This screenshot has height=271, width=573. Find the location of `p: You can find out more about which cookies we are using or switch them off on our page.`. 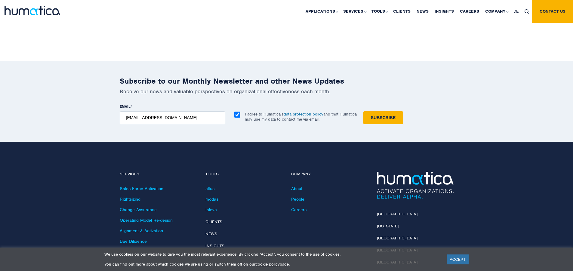

p: You can find out more about which cookies we are using or switch them off on our page. is located at coordinates (271, 264).